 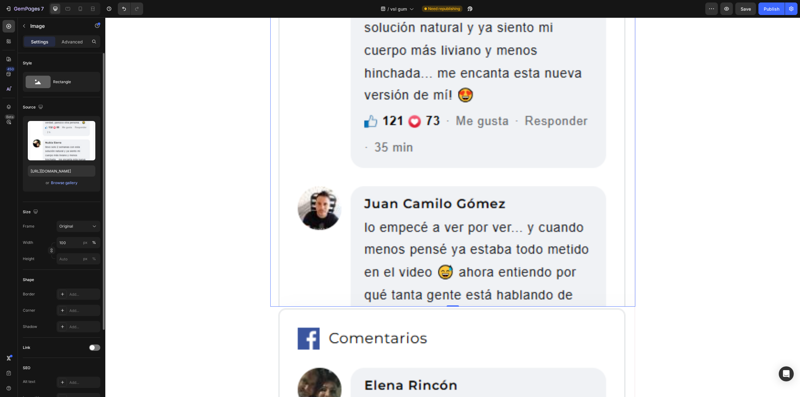 What do you see at coordinates (27, 368) in the screenshot?
I see `div: SEO` at bounding box center [27, 368].